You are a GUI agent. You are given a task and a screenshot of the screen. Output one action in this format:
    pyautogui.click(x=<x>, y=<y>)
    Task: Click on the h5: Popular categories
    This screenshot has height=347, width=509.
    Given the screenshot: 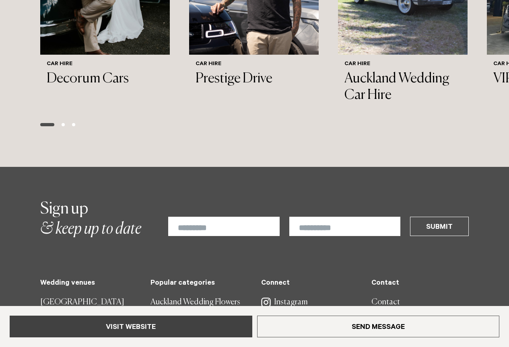 What is the action you would take?
    pyautogui.click(x=199, y=284)
    